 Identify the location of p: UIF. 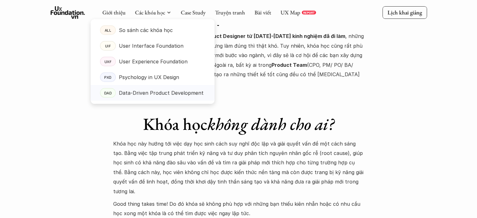
(108, 46).